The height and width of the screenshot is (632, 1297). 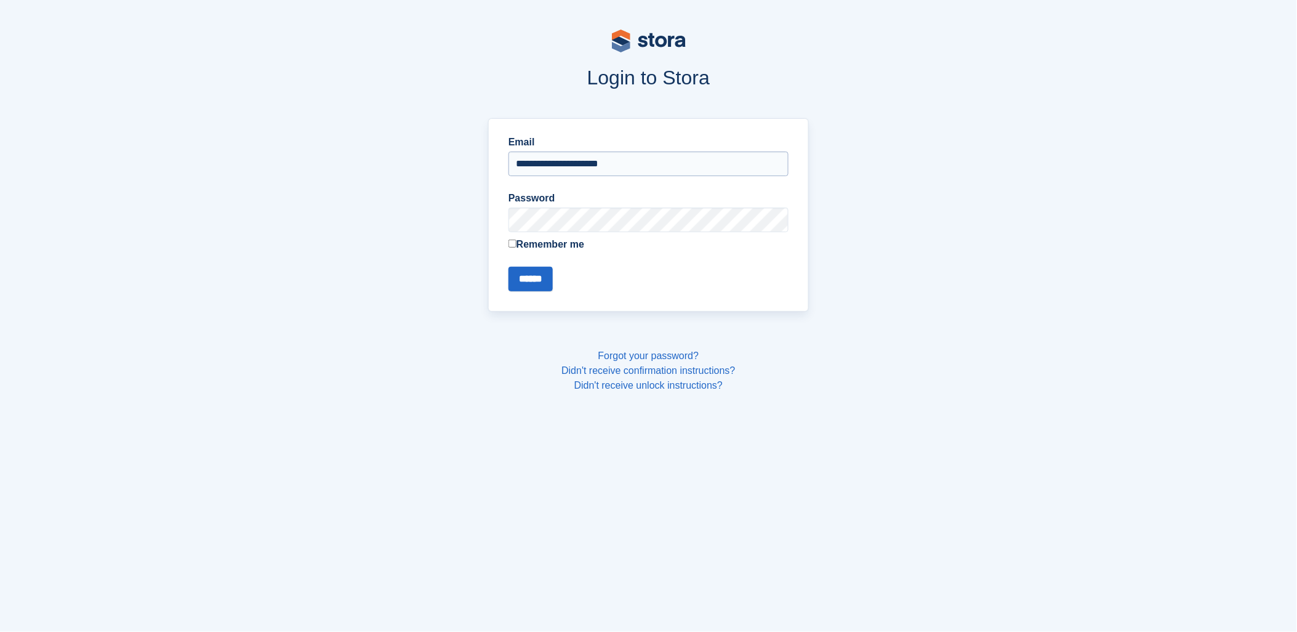 What do you see at coordinates (648, 385) in the screenshot?
I see `a: Didn't receive unlock instructions?` at bounding box center [648, 385].